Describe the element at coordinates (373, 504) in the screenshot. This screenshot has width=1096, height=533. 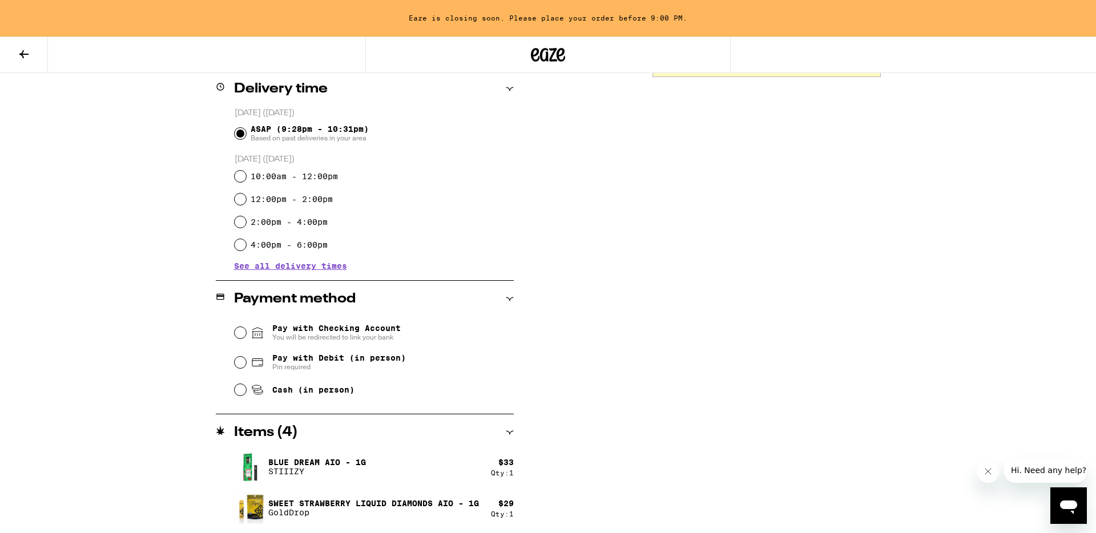
I see `p: Sweet Strawberry Liquid Diamonds AIO - 1g` at that location.